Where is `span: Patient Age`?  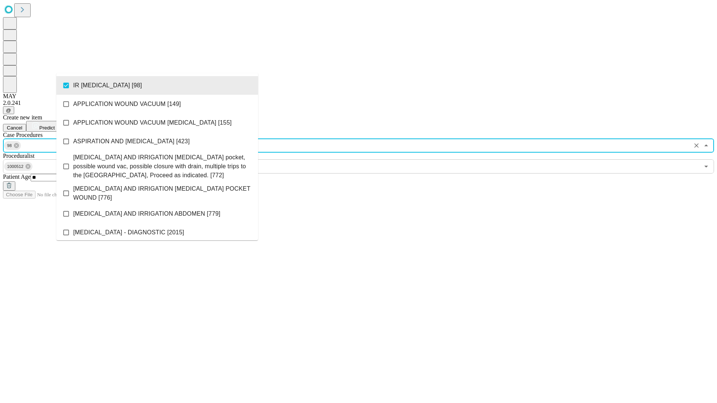 span: Patient Age is located at coordinates (17, 177).